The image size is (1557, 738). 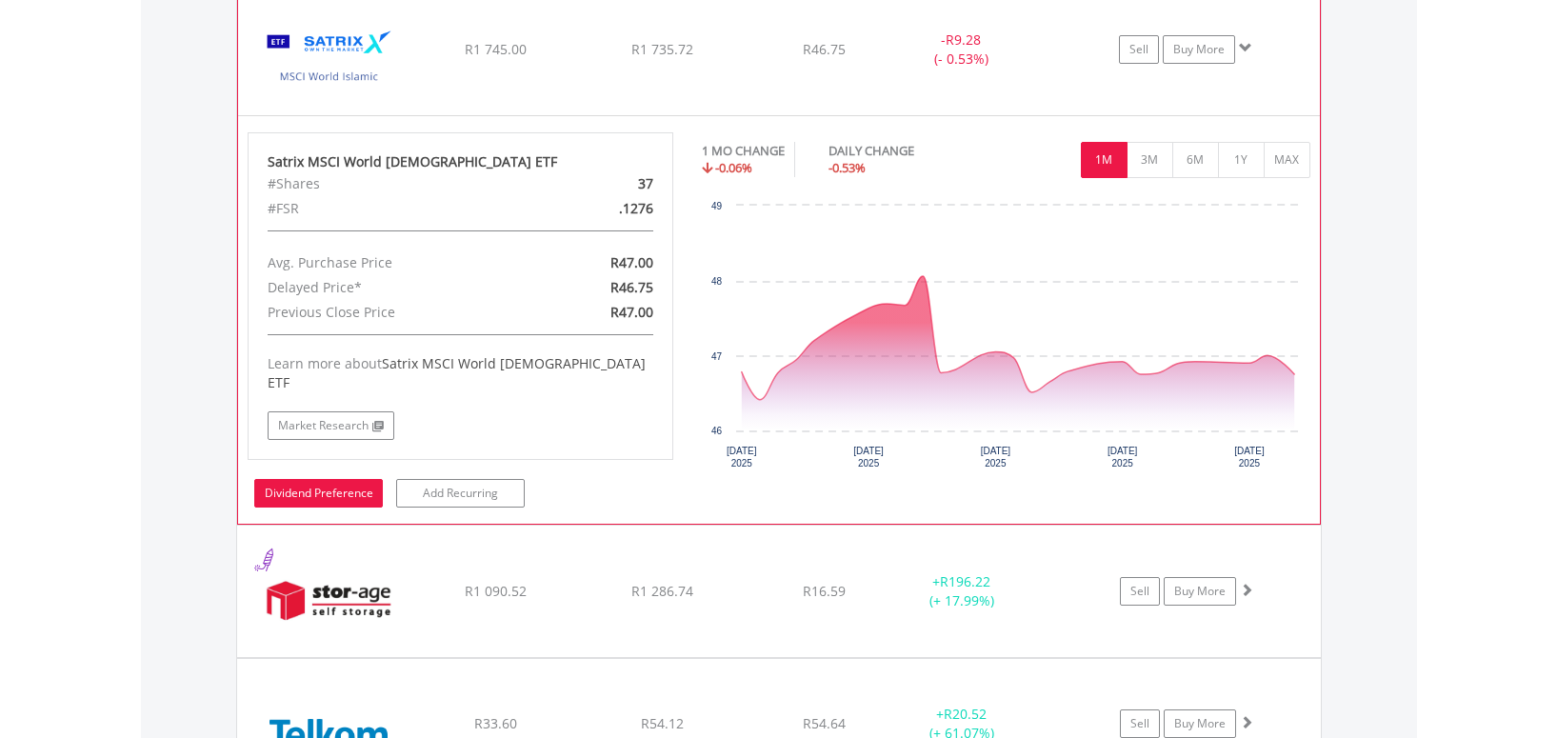 I want to click on button: MAX, so click(x=1287, y=160).